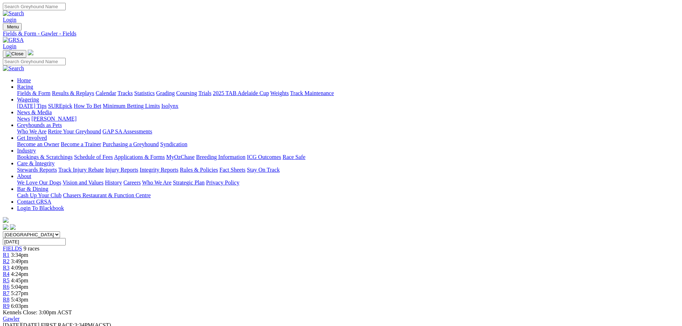  I want to click on span: R6, so click(6, 287).